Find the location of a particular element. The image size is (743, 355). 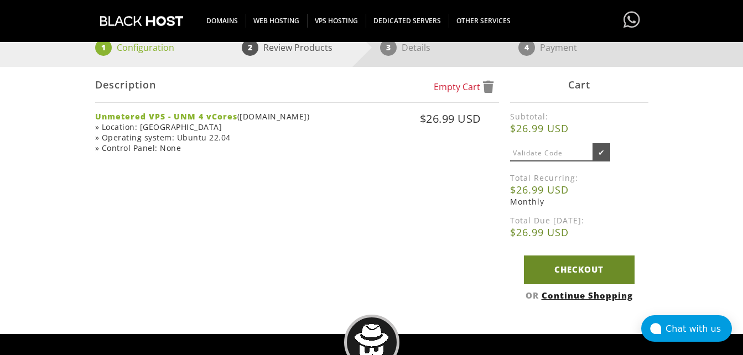

p: Details is located at coordinates (416, 48).